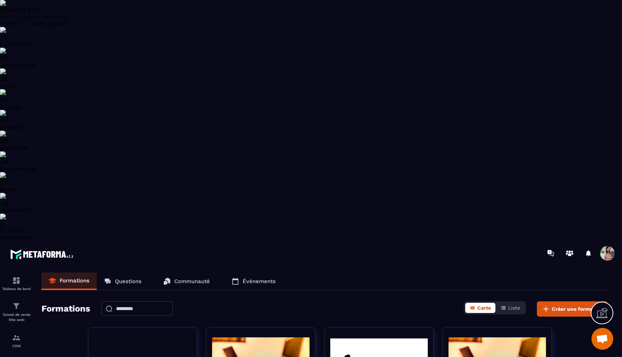  What do you see at coordinates (514, 308) in the screenshot?
I see `span: Liste` at bounding box center [514, 308].